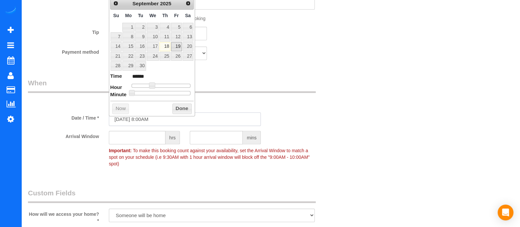  What do you see at coordinates (146, 3) in the screenshot?
I see `span: September` at bounding box center [146, 3].